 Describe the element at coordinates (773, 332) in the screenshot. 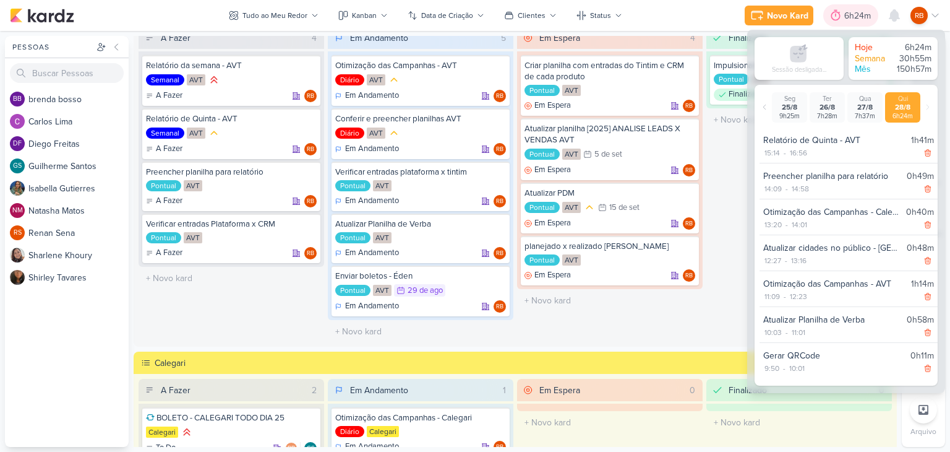

I see `div: 10:03` at that location.